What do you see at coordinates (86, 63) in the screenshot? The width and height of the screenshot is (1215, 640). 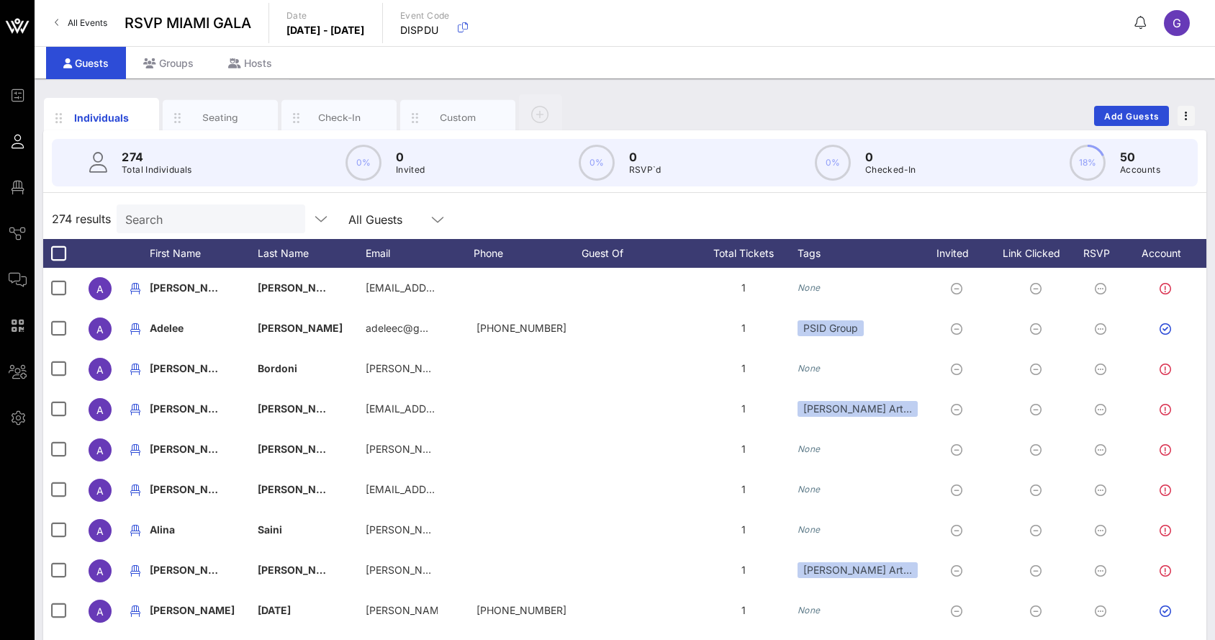 I see `div: Guests` at bounding box center [86, 63].